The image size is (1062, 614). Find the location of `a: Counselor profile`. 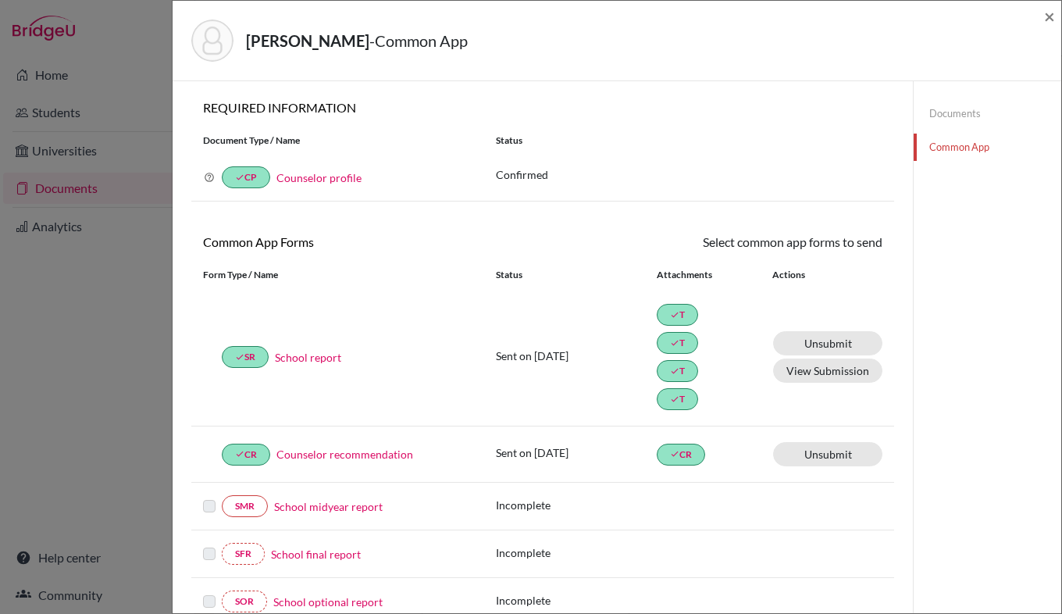

a: Counselor profile is located at coordinates (319, 177).